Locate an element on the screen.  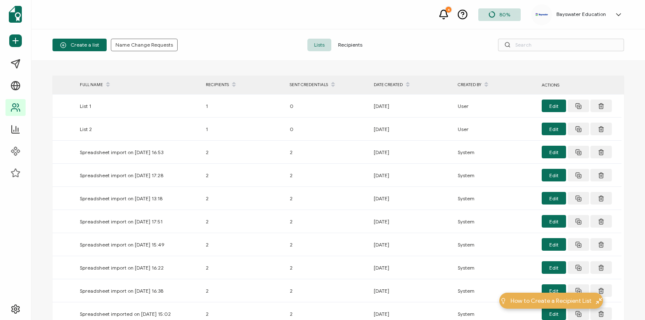
div: List 2 is located at coordinates (139, 129).